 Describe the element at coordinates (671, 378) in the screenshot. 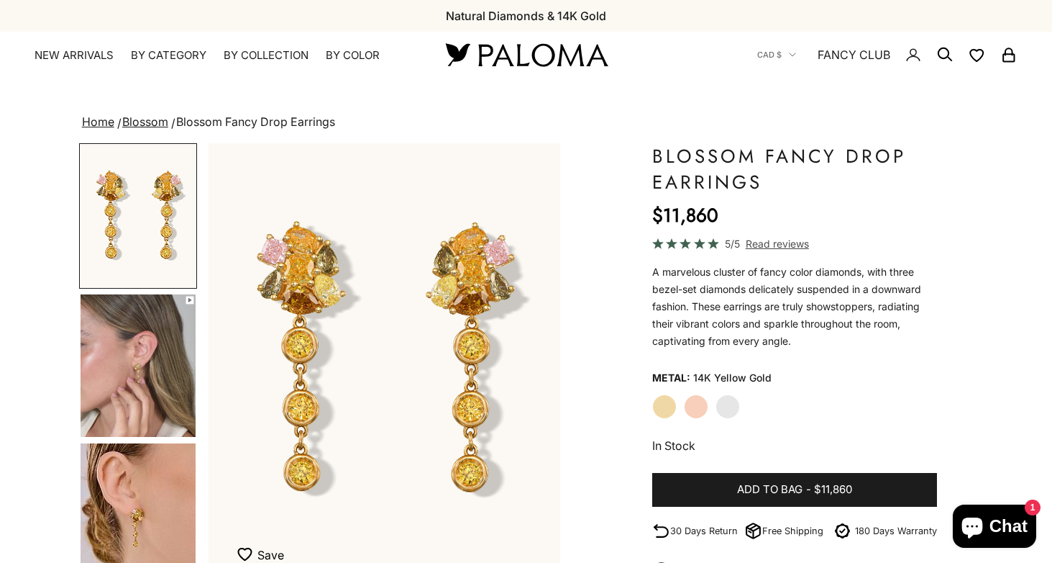

I see `legend: Metal:` at that location.